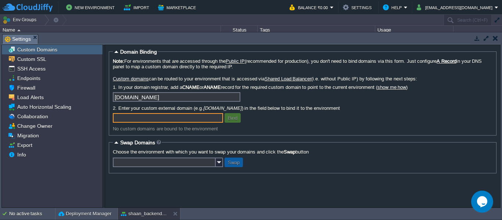  Describe the element at coordinates (288, 79) in the screenshot. I see `a: Shared Load Balancer` at that location.